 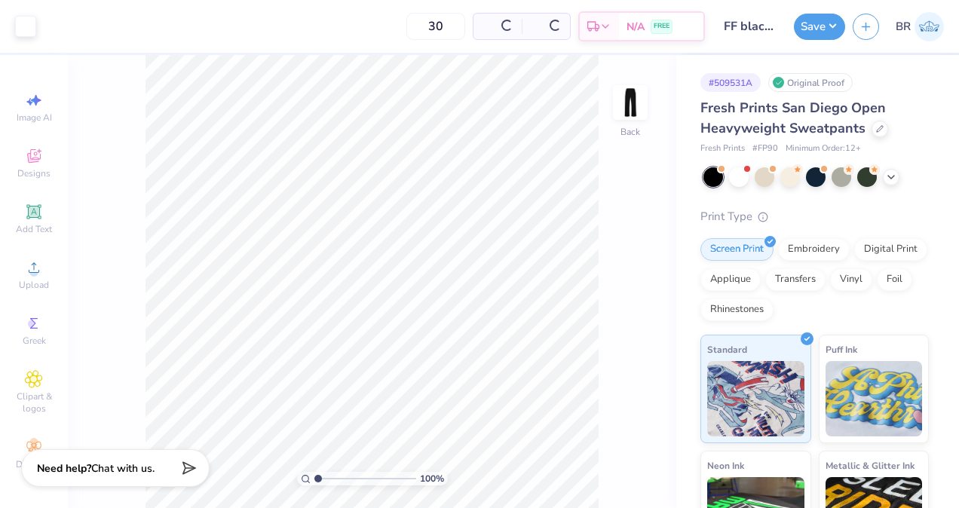 I want to click on div: Print Type, so click(x=815, y=216).